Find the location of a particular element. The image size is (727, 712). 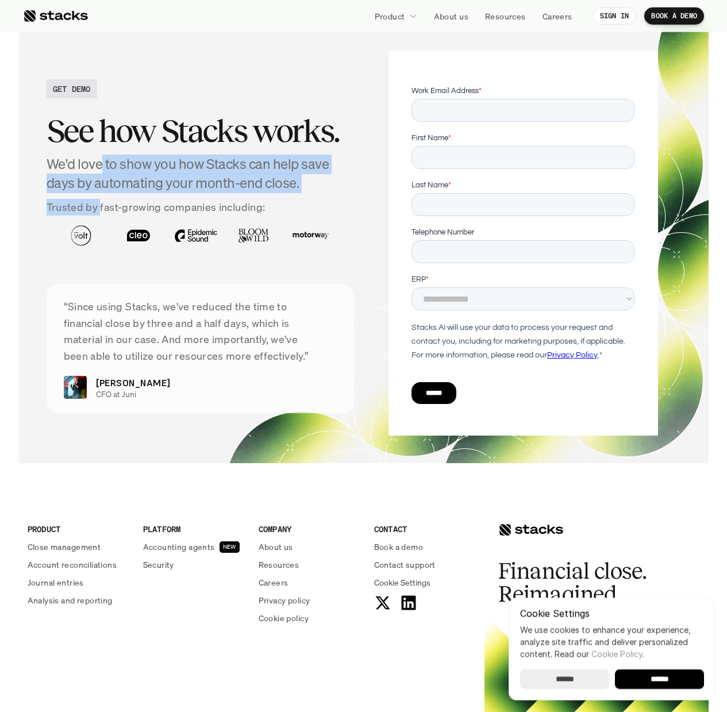

a: Cookie Policy is located at coordinates (617, 654).